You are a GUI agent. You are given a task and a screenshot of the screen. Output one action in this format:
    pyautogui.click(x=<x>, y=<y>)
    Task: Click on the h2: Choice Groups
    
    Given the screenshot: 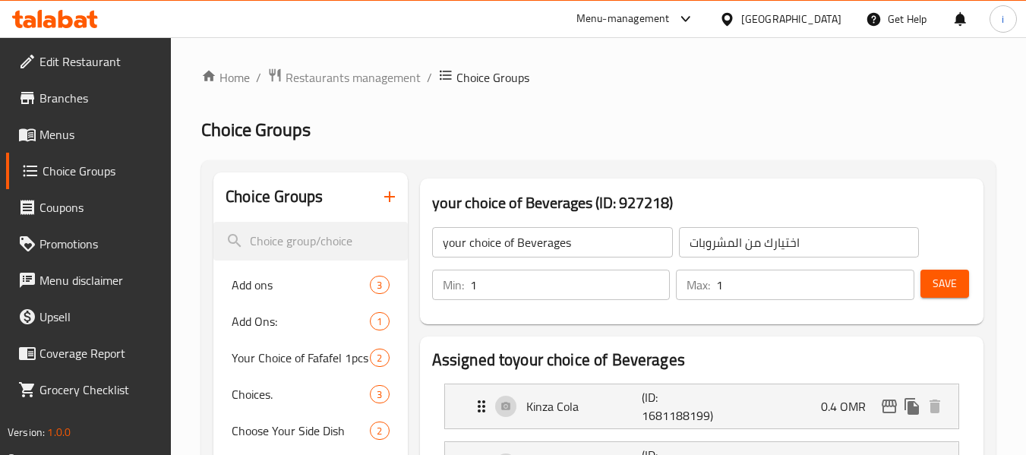 What is the action you would take?
    pyautogui.click(x=274, y=197)
    